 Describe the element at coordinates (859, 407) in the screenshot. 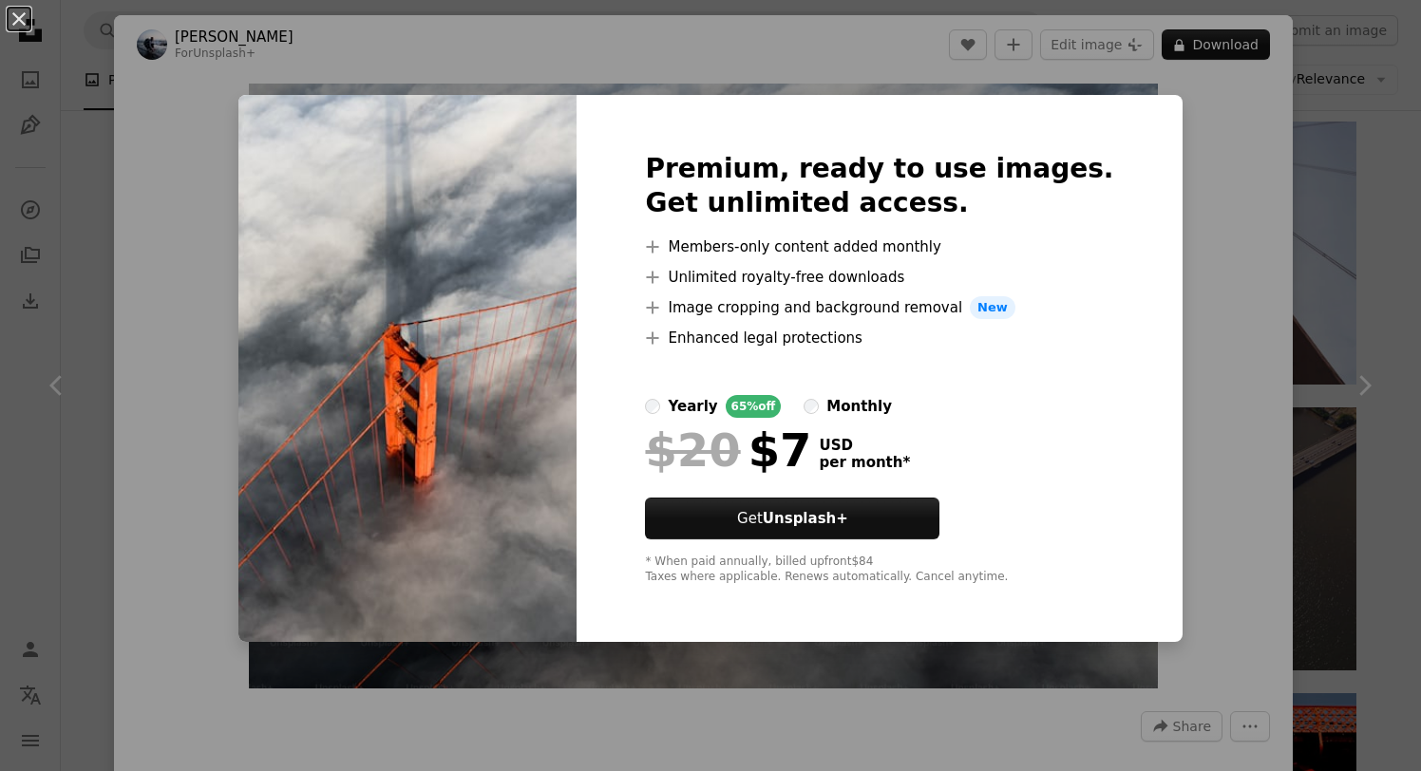

I see `div: monthly` at that location.